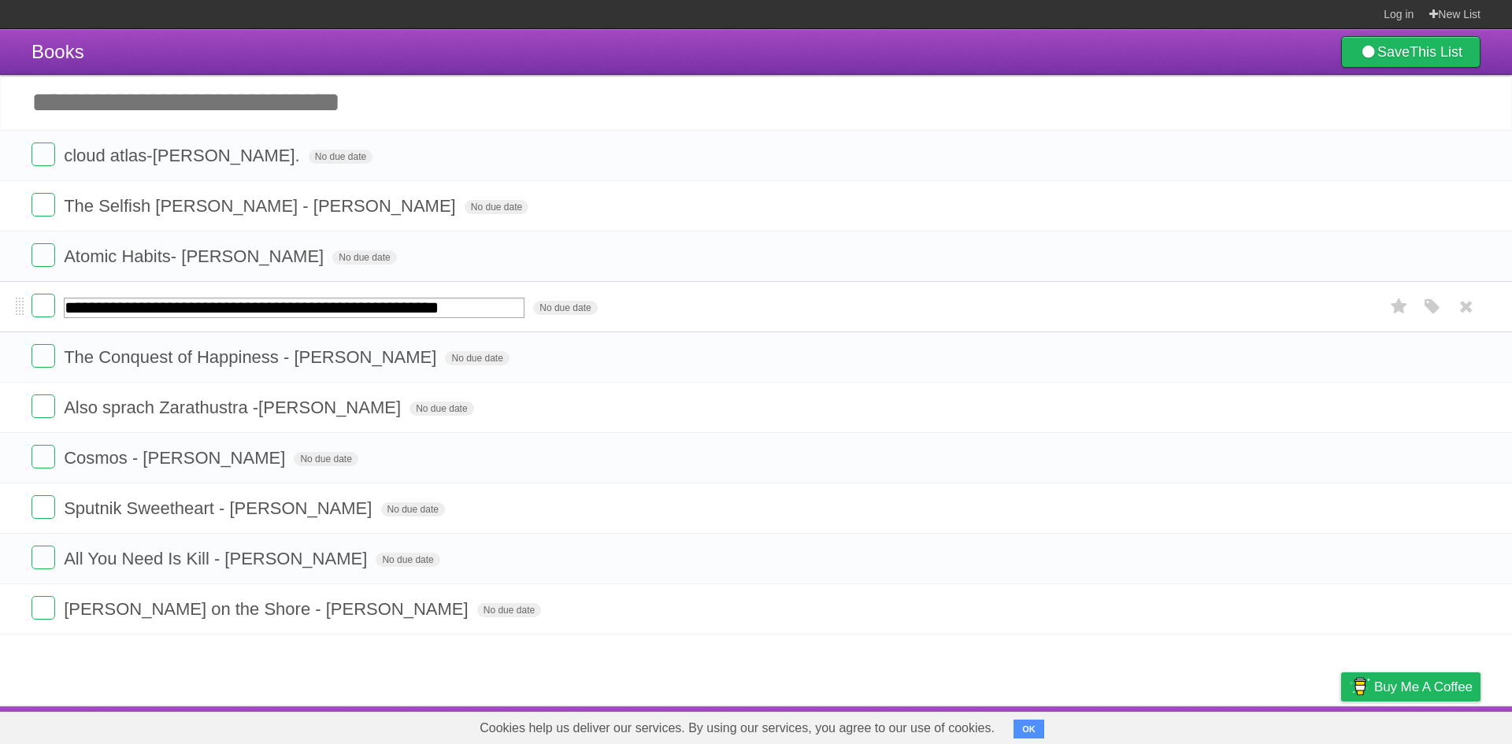 The image size is (1512, 744). What do you see at coordinates (1431, 725) in the screenshot?
I see `a: Suggest a feature` at bounding box center [1431, 725].